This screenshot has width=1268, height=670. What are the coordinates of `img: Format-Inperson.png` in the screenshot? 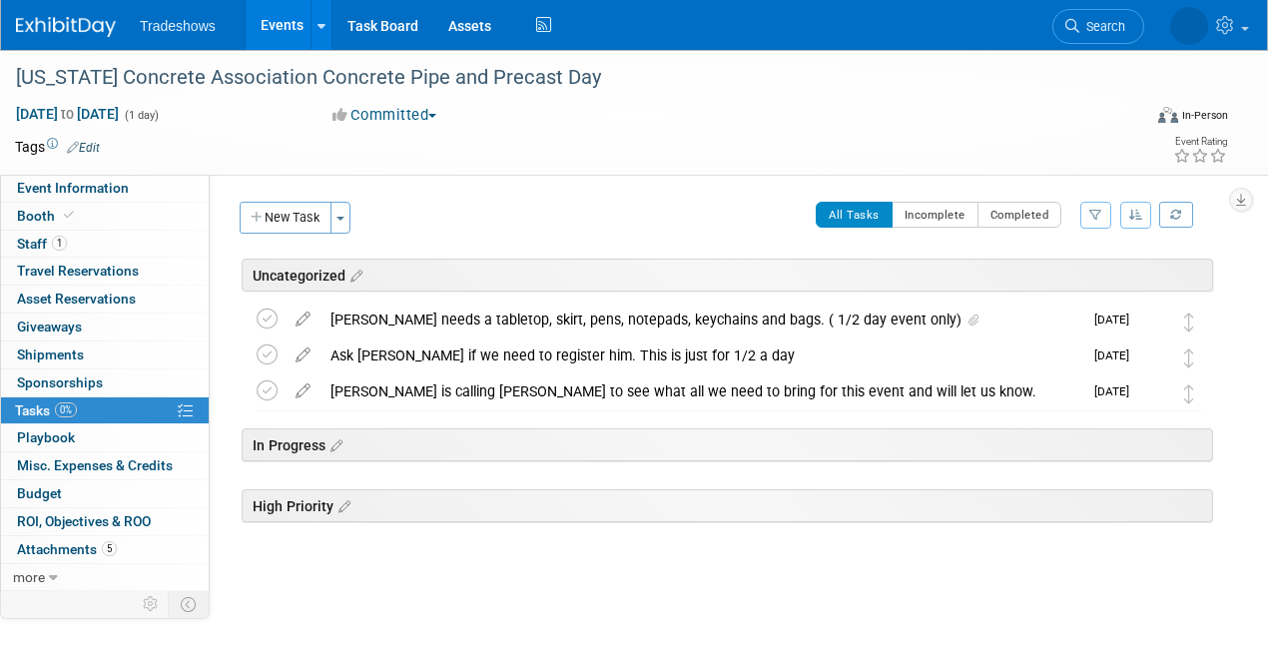 It's located at (1169, 115).